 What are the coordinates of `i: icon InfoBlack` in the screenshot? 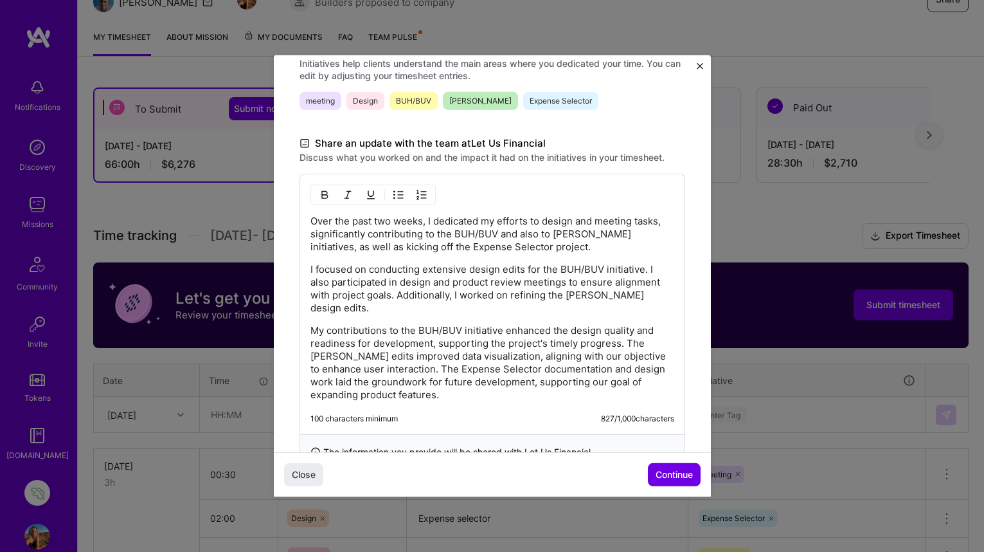 It's located at (316, 451).